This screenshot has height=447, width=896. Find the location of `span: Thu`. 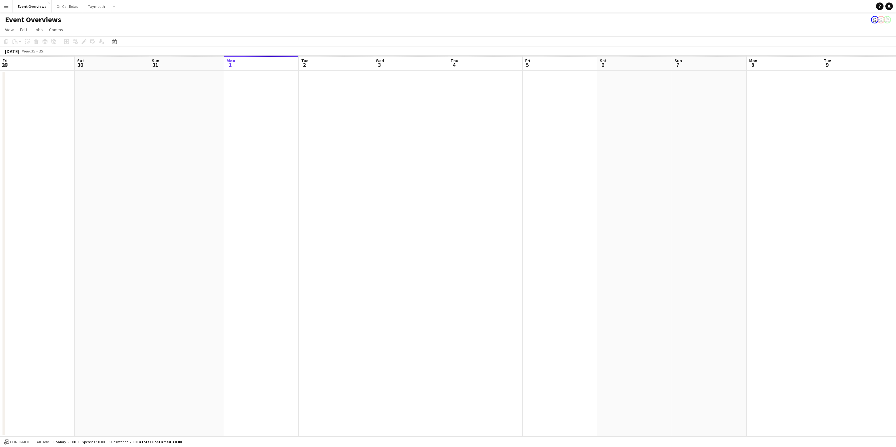

span: Thu is located at coordinates (454, 61).